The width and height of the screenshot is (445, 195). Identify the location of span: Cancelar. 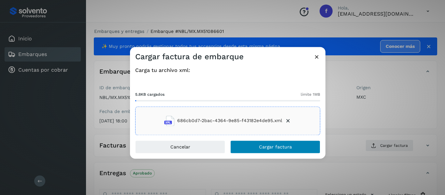
(180, 147).